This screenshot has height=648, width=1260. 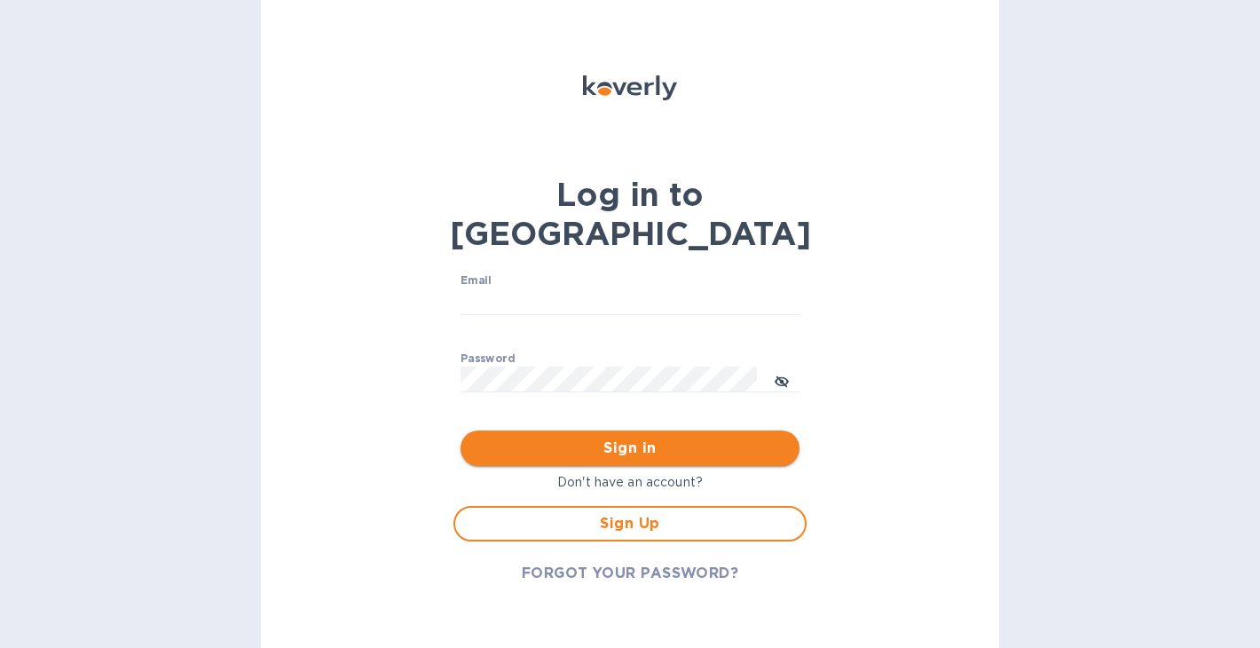 What do you see at coordinates (630, 482) in the screenshot?
I see `p: Don't have an account?` at bounding box center [630, 482].